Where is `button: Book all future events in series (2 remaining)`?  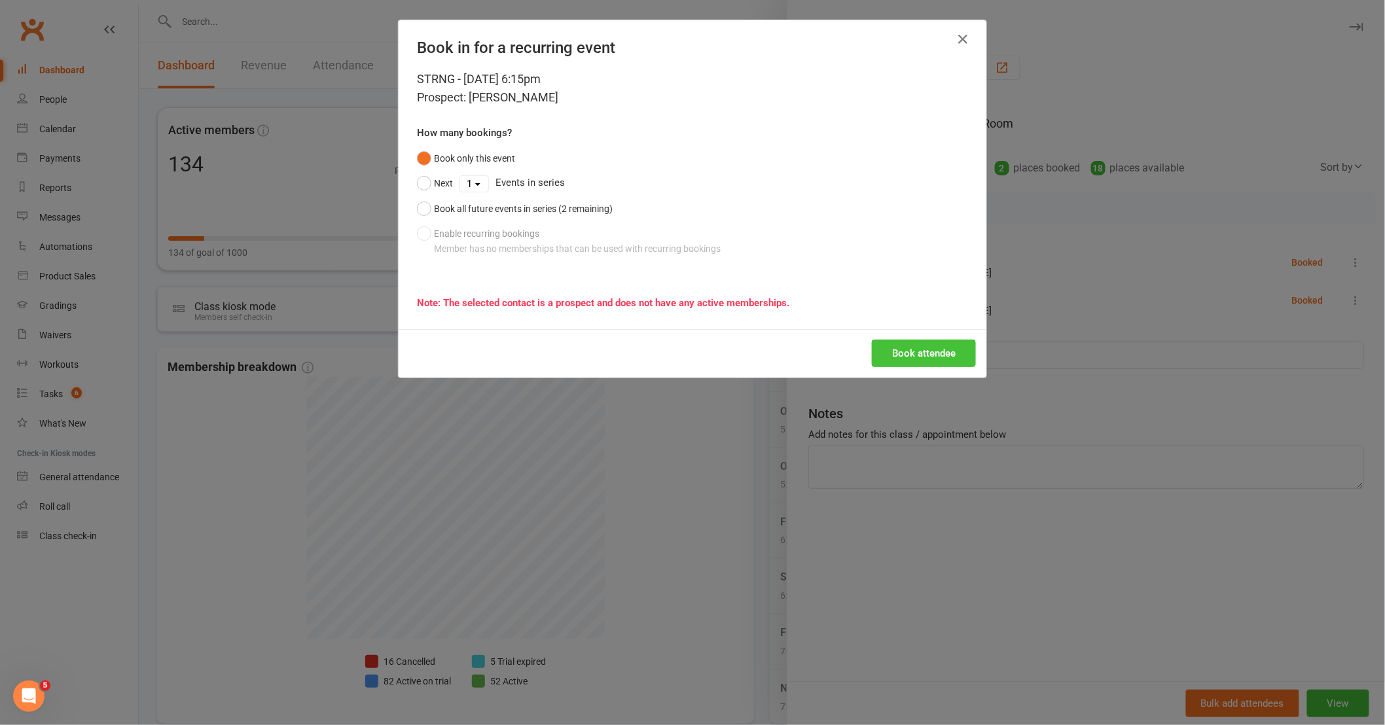
button: Book all future events in series (2 remaining) is located at coordinates (515, 209).